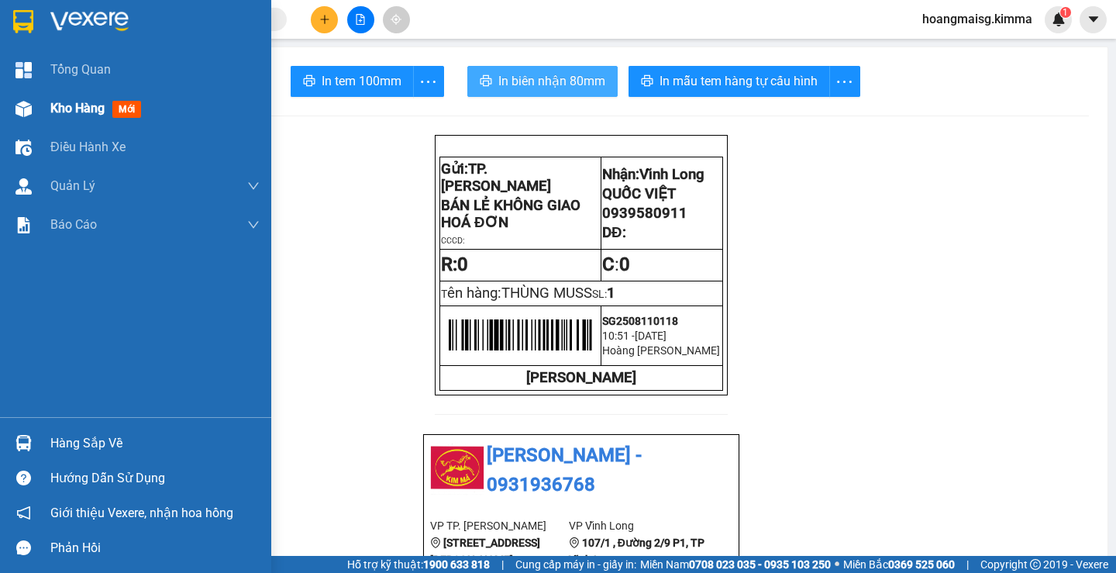 The width and height of the screenshot is (1116, 573). What do you see at coordinates (759, 564) in the screenshot?
I see `strong: 0708 023 035 - 0935 103 250` at bounding box center [759, 564].